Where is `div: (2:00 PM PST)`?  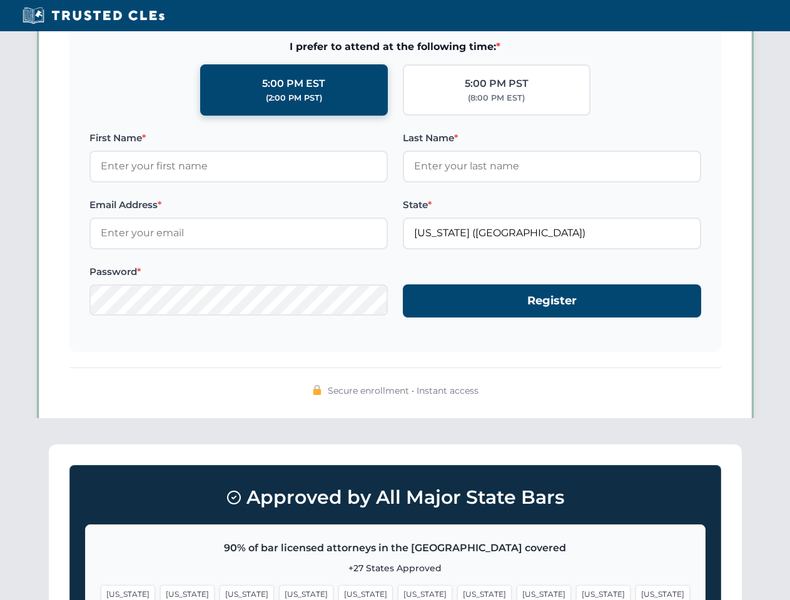 div: (2:00 PM PST) is located at coordinates (294, 98).